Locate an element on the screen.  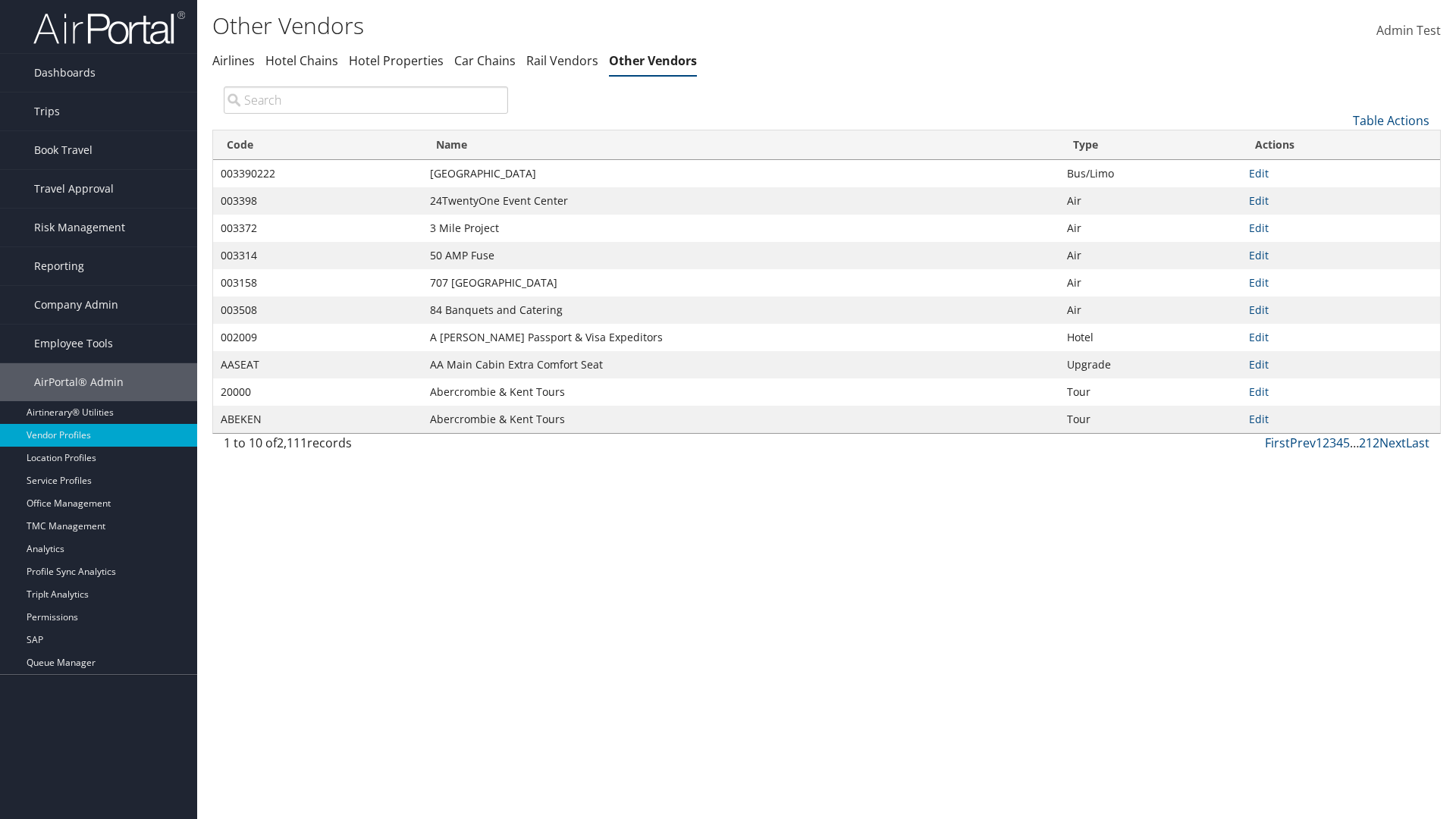
td: 20000 is located at coordinates (318, 392).